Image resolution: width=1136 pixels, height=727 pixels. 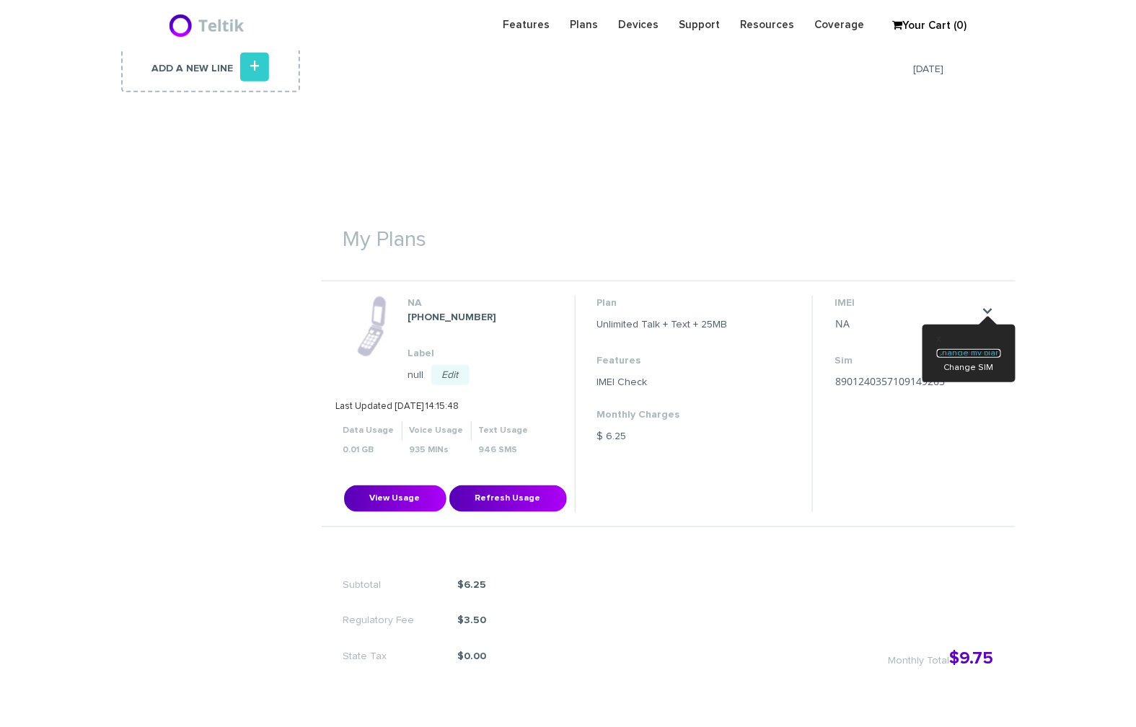 What do you see at coordinates (415, 621) in the screenshot?
I see `li: $3.50` at bounding box center [415, 621].